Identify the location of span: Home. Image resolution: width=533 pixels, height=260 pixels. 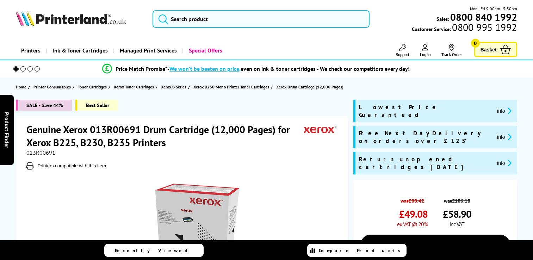
(21, 87).